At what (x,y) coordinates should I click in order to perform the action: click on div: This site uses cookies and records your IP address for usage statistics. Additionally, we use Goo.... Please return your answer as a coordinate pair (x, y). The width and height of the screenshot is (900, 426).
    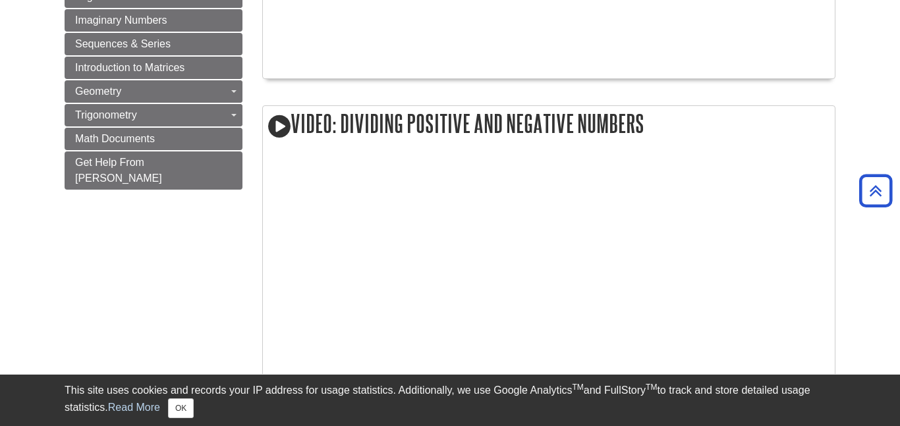
    Looking at the image, I should click on (450, 400).